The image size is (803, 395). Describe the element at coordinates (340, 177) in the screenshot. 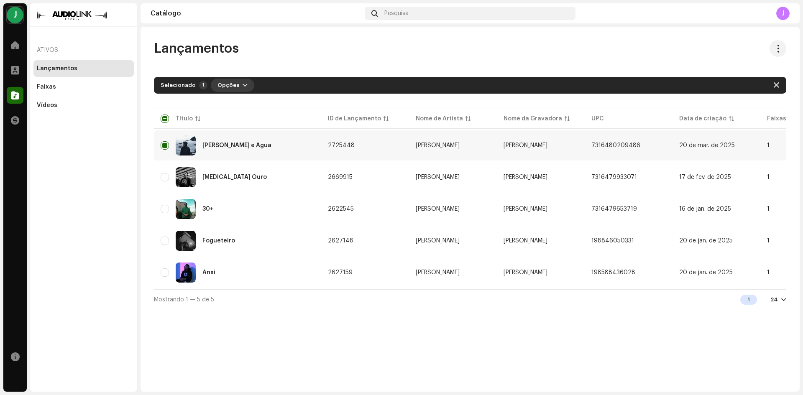

I see `span: 2669915` at that location.